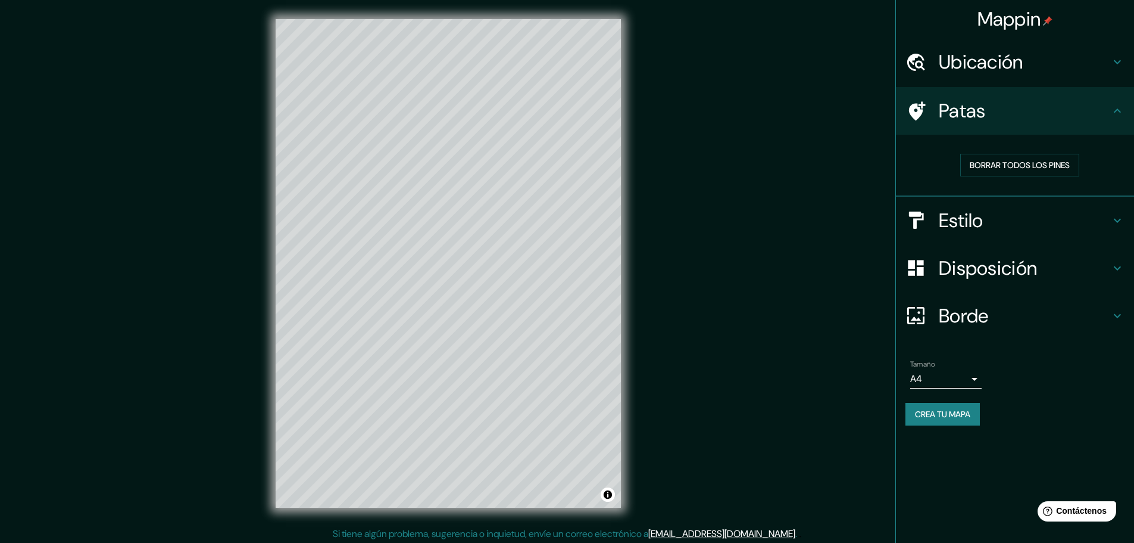 Image resolution: width=1134 pixels, height=543 pixels. Describe the element at coordinates (1015, 316) in the screenshot. I see `div: Borde` at that location.